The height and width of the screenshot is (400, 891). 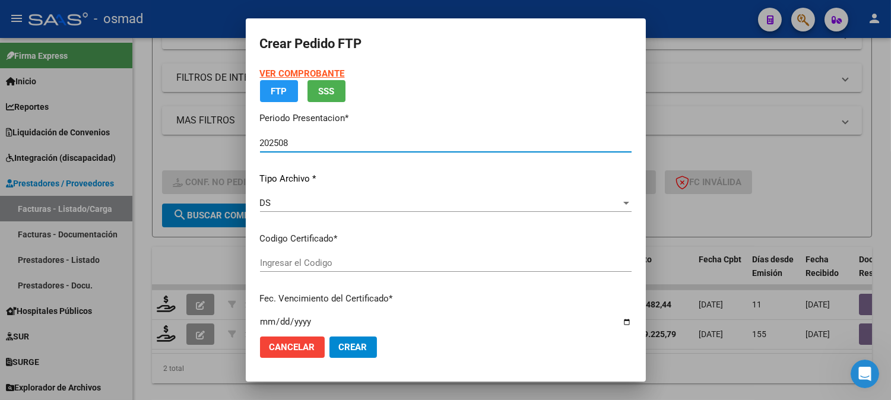 I want to click on p: Fec. Vencimiento del Certificado, so click(x=446, y=299).